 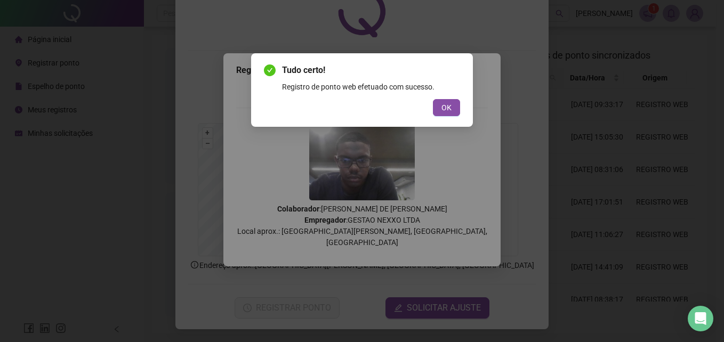 I want to click on span: Tudo certo!, so click(x=371, y=70).